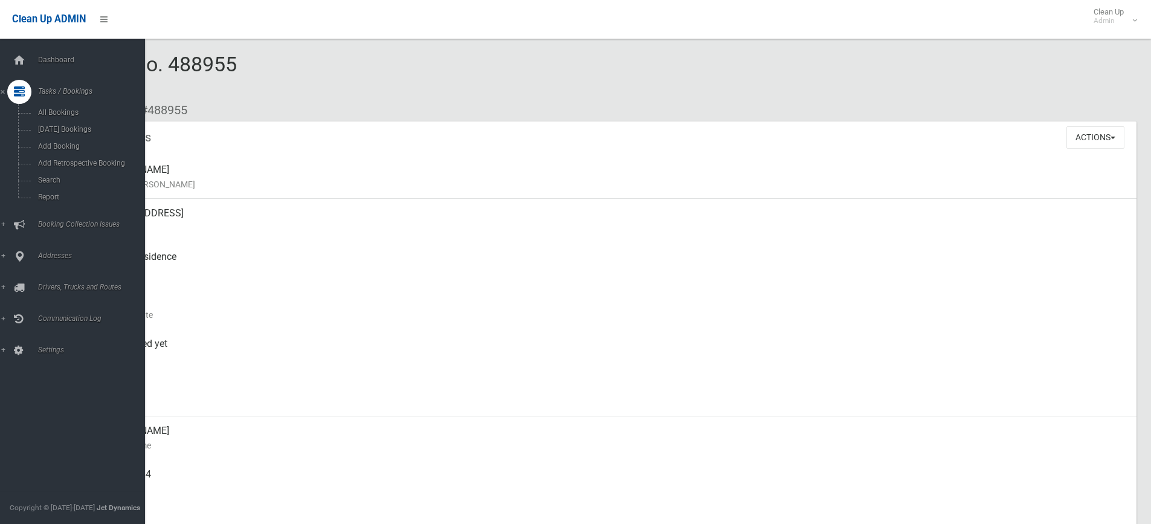 The height and width of the screenshot is (524, 1151). Describe the element at coordinates (612, 358) in the screenshot. I see `small: Collected At` at that location.